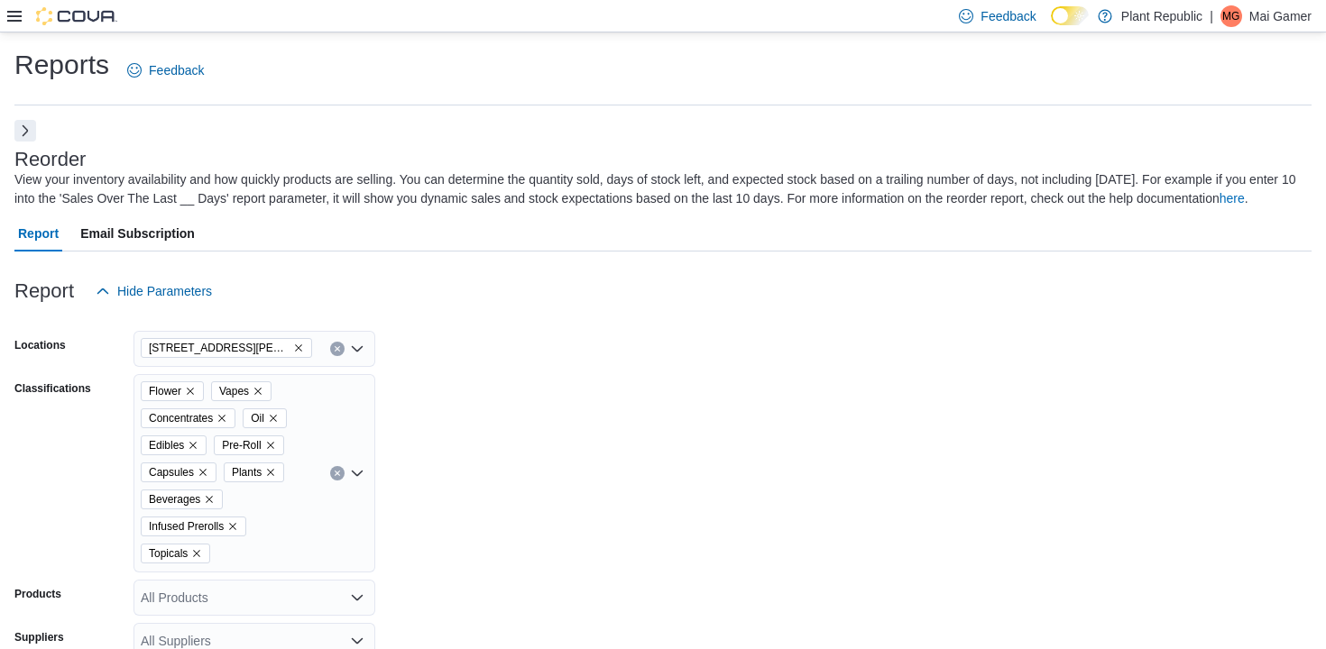  I want to click on label: Locations, so click(40, 345).